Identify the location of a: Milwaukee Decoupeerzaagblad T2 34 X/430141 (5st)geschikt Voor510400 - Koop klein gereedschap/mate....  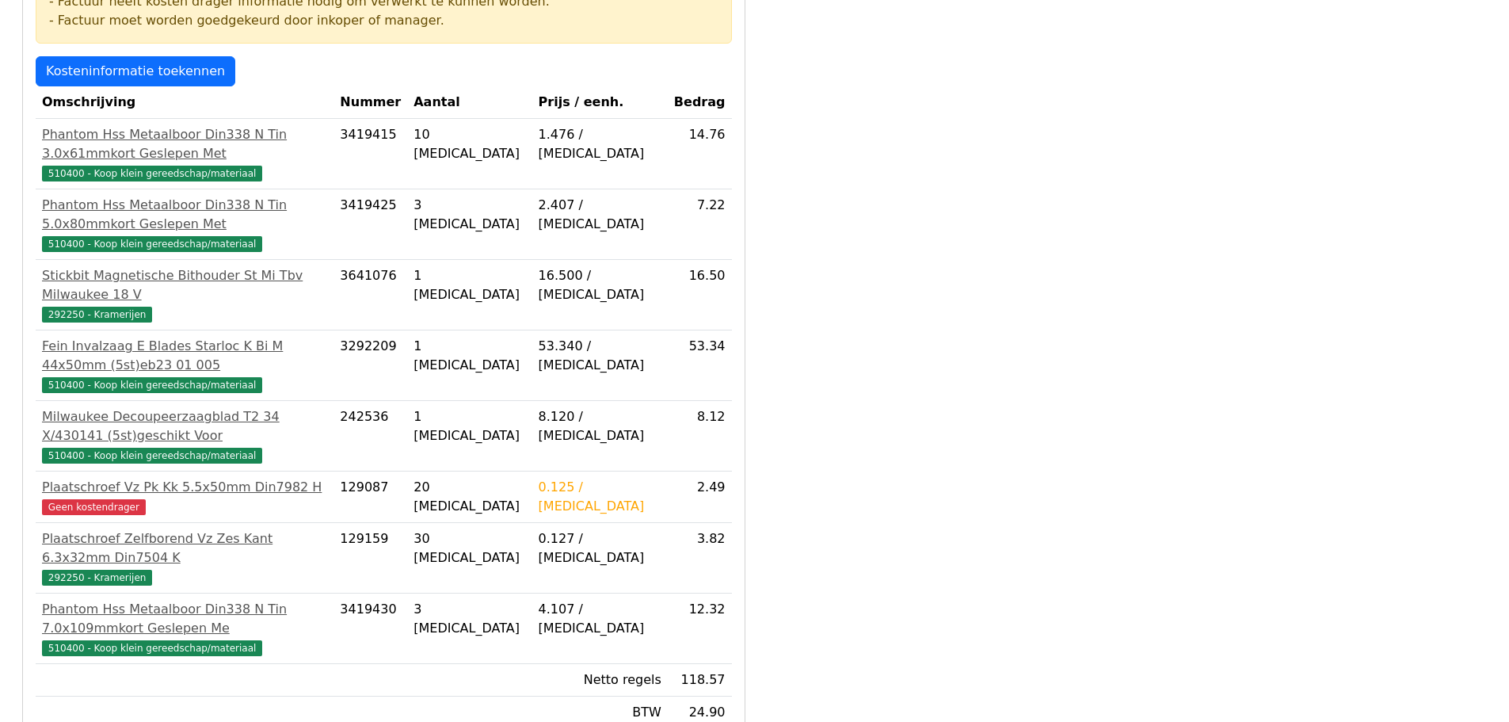
(185, 436).